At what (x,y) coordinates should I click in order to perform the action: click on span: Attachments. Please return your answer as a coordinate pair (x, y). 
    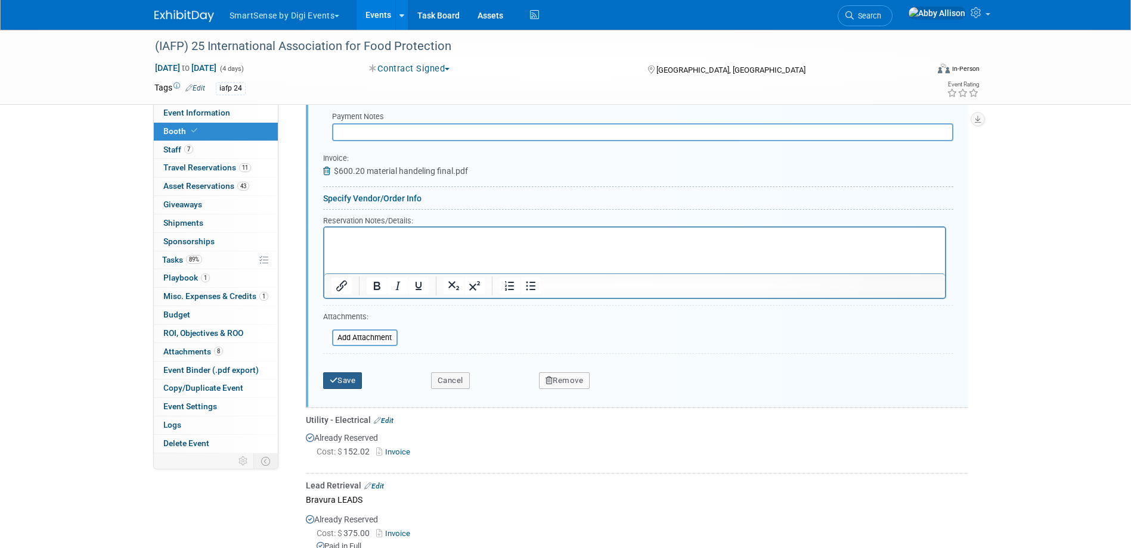
    Looking at the image, I should click on (193, 352).